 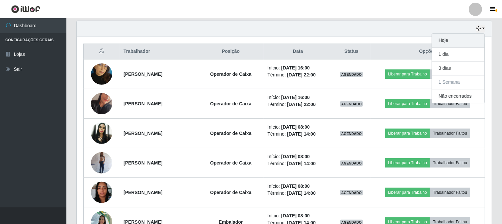 I want to click on button: 3 dias, so click(x=458, y=68).